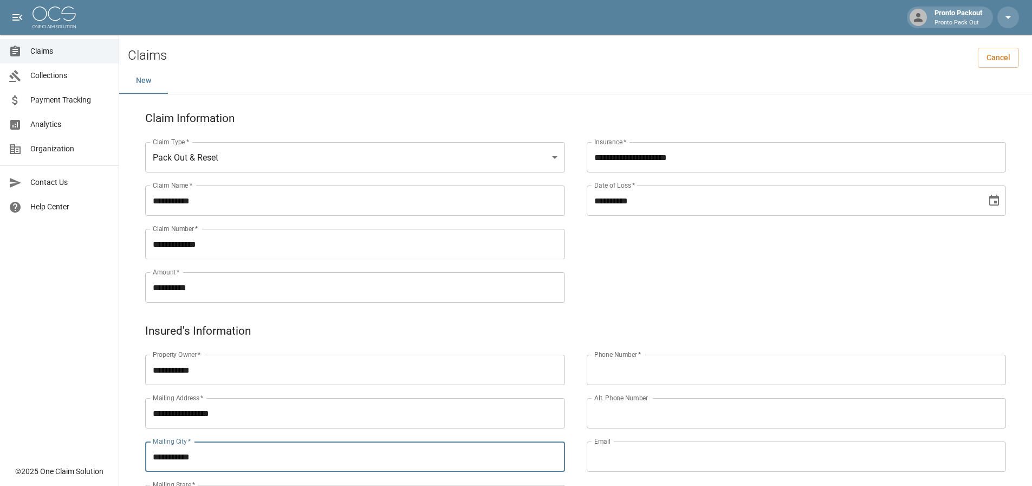 The height and width of the screenshot is (486, 1032). I want to click on div: © 2025 One Claim Solution, so click(59, 471).